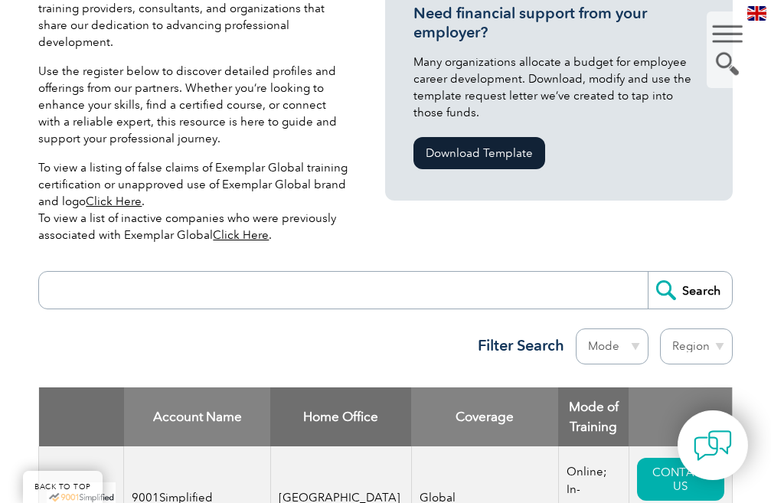 This screenshot has height=503, width=771. I want to click on a: CONTACT US, so click(681, 479).